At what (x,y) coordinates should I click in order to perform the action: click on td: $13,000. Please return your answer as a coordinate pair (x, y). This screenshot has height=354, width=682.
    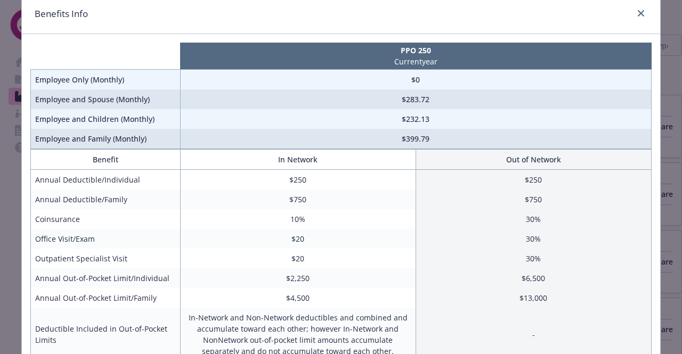
    Looking at the image, I should click on (533, 298).